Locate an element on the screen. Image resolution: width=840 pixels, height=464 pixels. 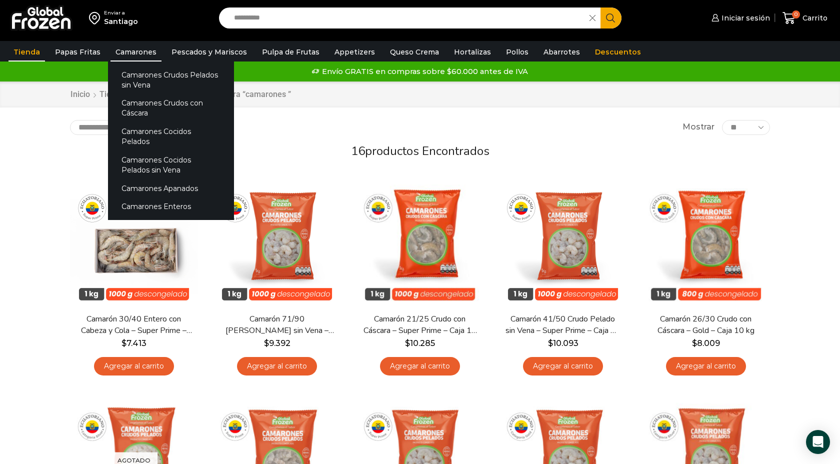
img: address-field-icon.svg is located at coordinates (96, 18).